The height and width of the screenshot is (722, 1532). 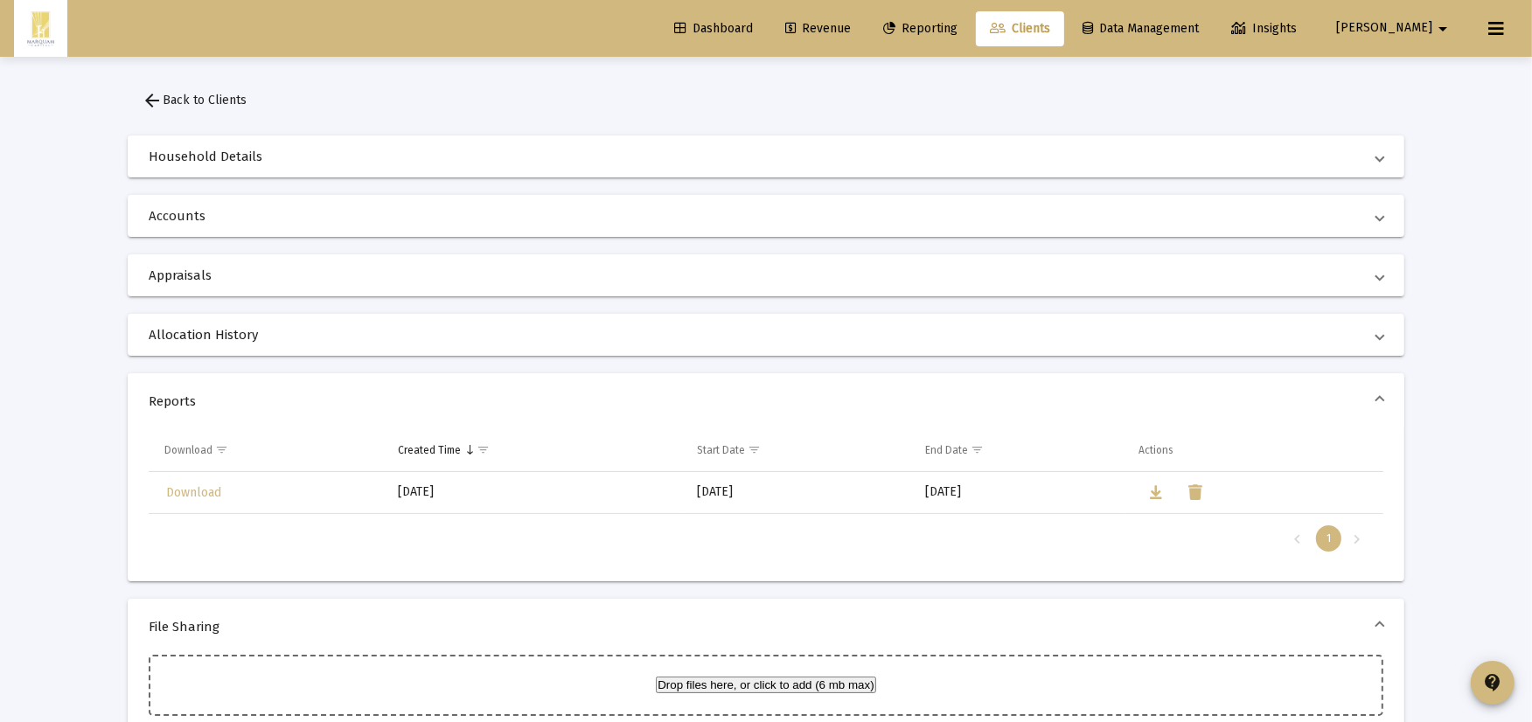 I want to click on span: Show filter options for column 'Created Time', so click(x=483, y=450).